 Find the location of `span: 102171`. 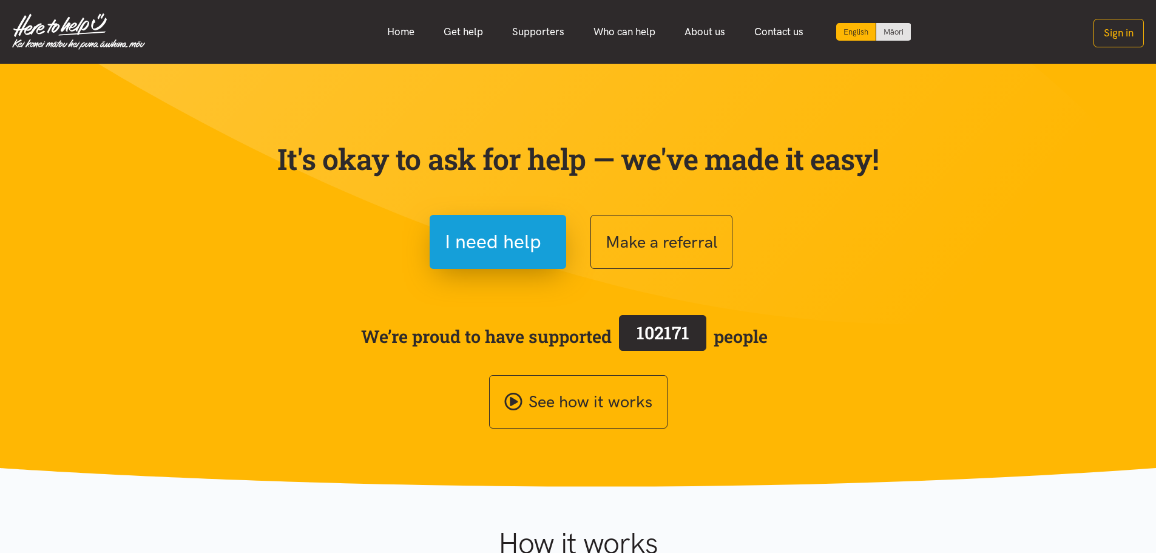

span: 102171 is located at coordinates (663, 333).